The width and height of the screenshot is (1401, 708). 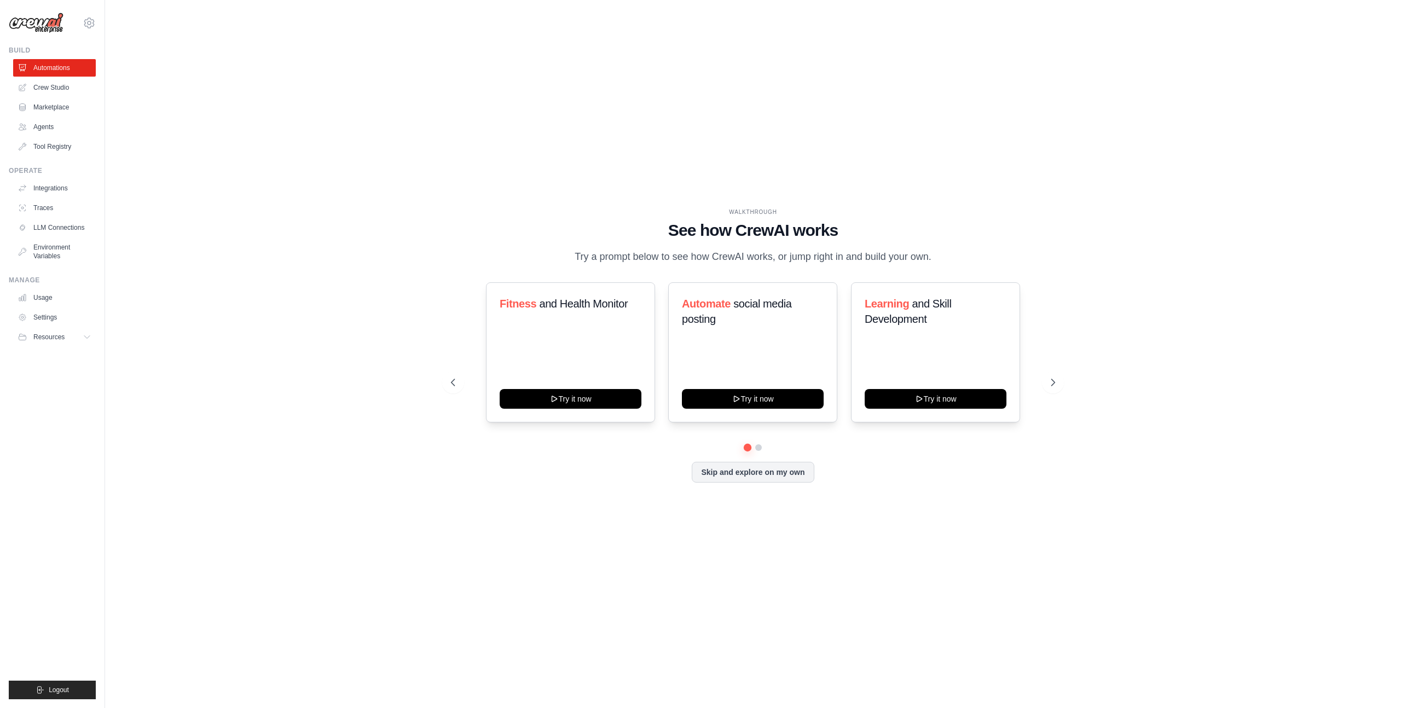 What do you see at coordinates (52, 280) in the screenshot?
I see `div: Manage` at bounding box center [52, 280].